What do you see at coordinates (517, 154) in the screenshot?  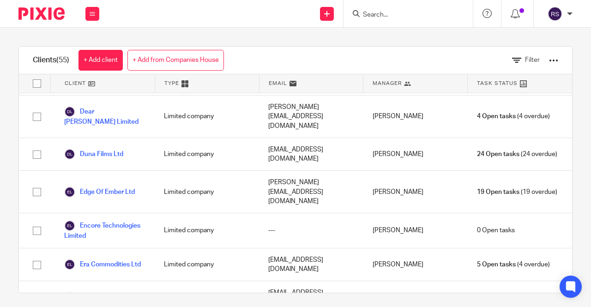 I see `span: (24 overdue)` at bounding box center [517, 154].